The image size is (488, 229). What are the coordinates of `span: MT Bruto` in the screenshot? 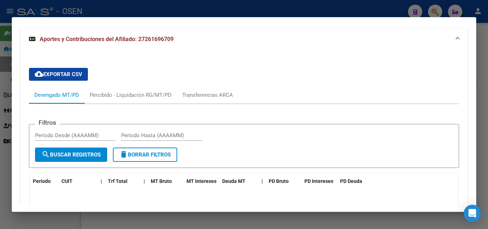 It's located at (161, 181).